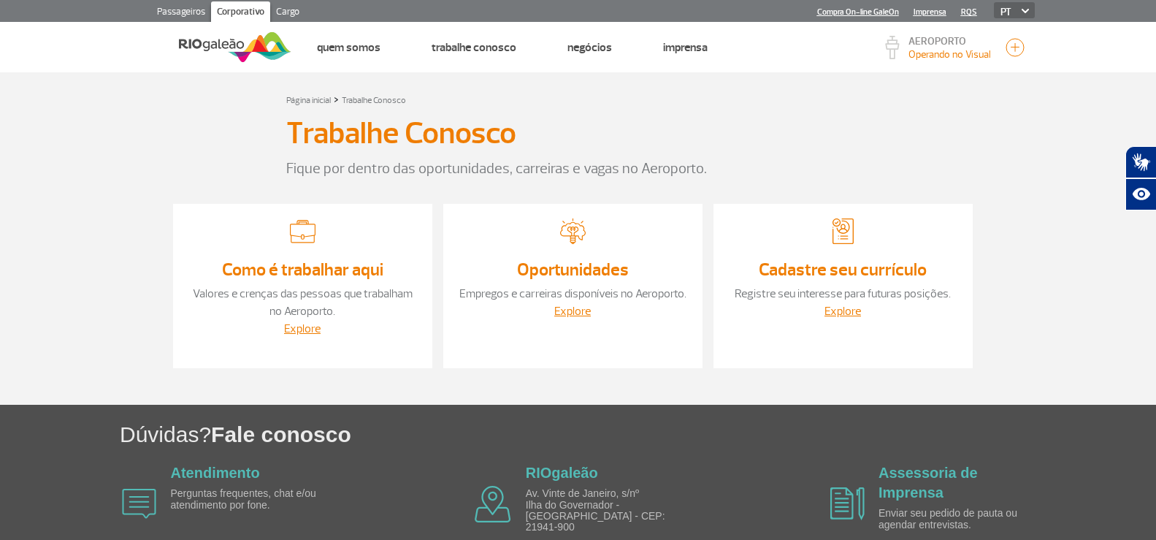  Describe the element at coordinates (1141, 178) in the screenshot. I see `div: Plugin de acessibilidade da Hand Talk.` at that location.